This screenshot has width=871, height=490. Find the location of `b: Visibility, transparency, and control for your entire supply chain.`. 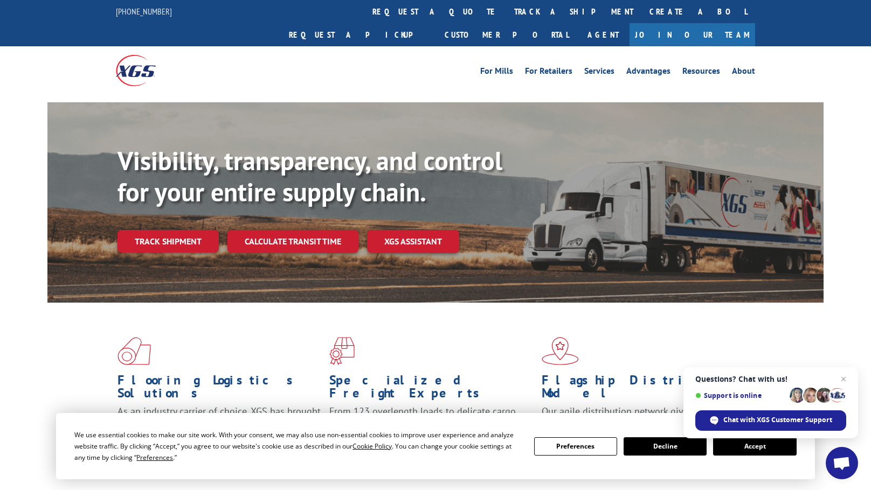

b: Visibility, transparency, and control for your entire supply chain. is located at coordinates (310, 176).